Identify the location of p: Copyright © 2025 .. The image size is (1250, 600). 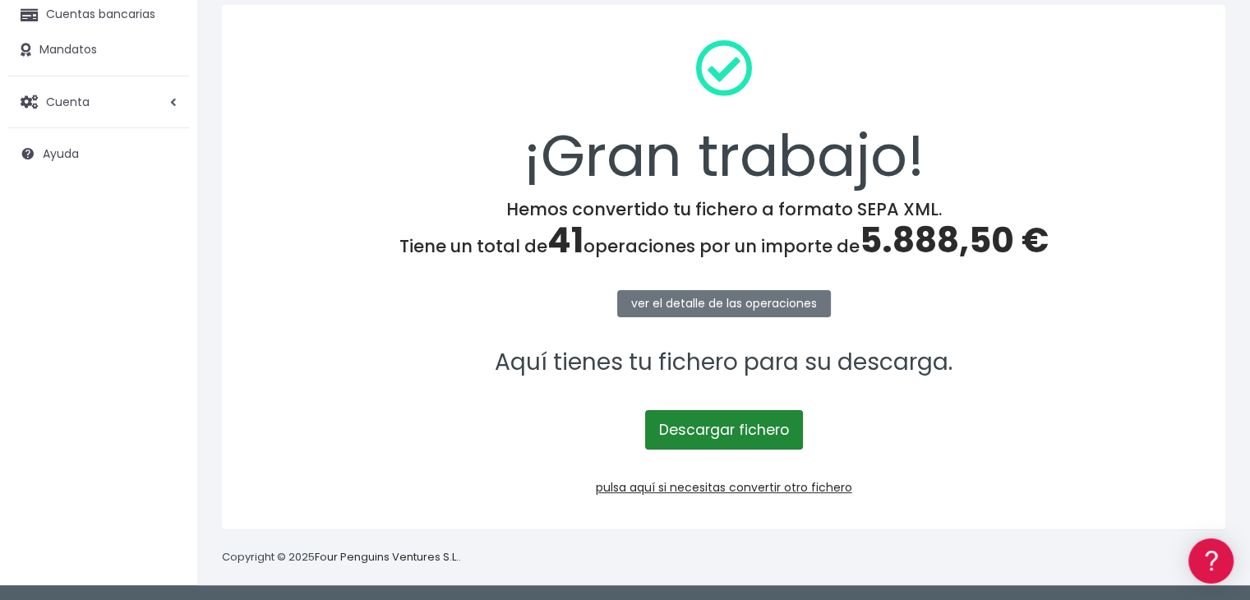
(341, 557).